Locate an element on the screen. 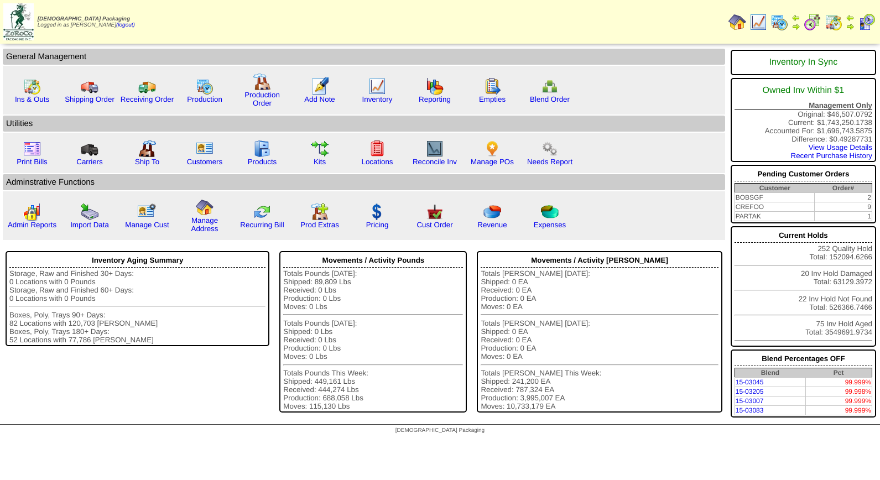 The width and height of the screenshot is (880, 480). a: Reporting is located at coordinates (435, 99).